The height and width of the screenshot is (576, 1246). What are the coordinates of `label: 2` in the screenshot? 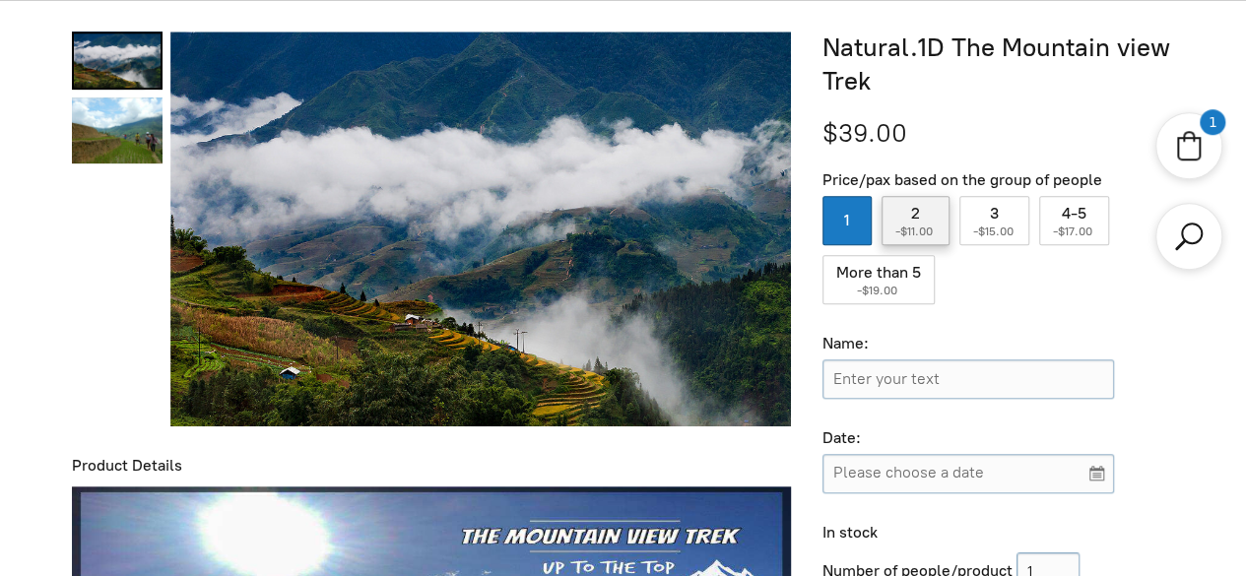 It's located at (915, 221).